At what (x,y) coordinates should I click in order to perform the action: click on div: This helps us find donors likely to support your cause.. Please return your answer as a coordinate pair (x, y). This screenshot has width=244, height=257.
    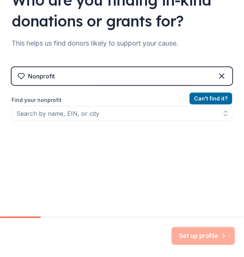
    Looking at the image, I should click on (122, 43).